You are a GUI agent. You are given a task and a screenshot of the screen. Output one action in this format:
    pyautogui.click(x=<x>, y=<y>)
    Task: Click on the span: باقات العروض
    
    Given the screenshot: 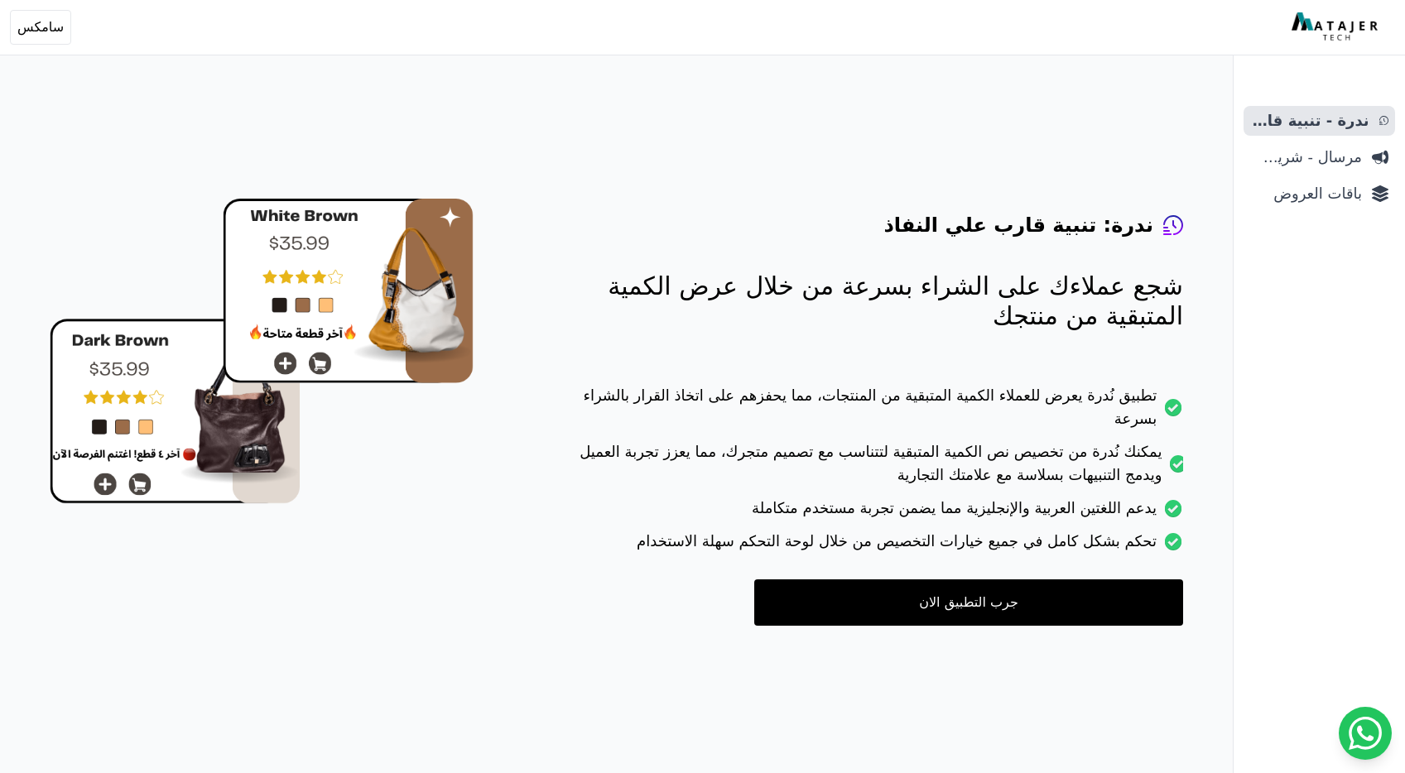 What is the action you would take?
    pyautogui.click(x=1306, y=194)
    